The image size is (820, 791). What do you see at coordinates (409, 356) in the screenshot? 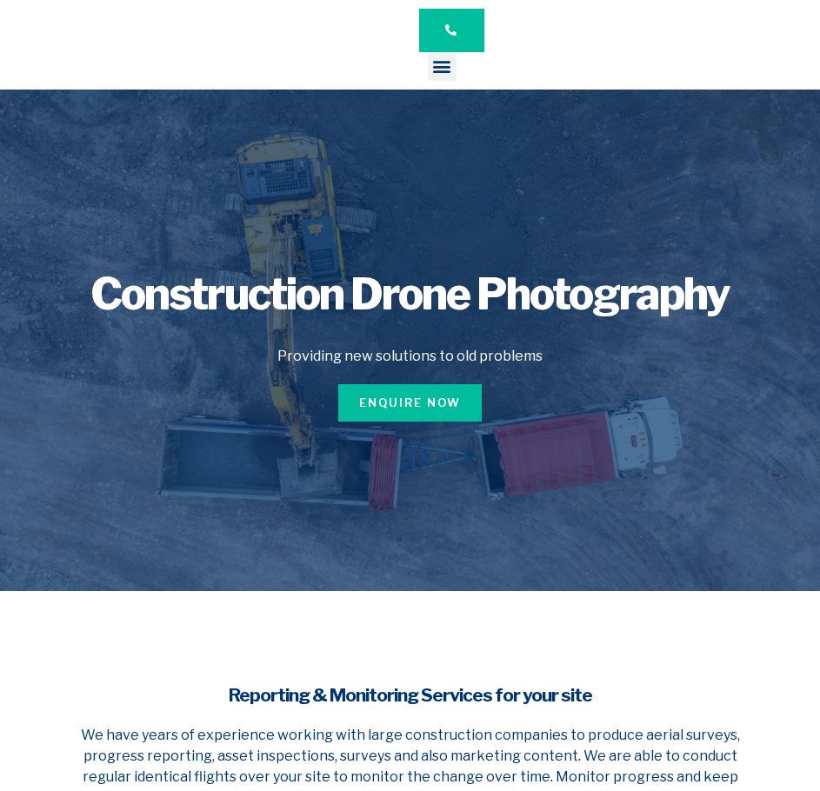
I see `h5: Providing new solutions to old problems` at bounding box center [409, 356].